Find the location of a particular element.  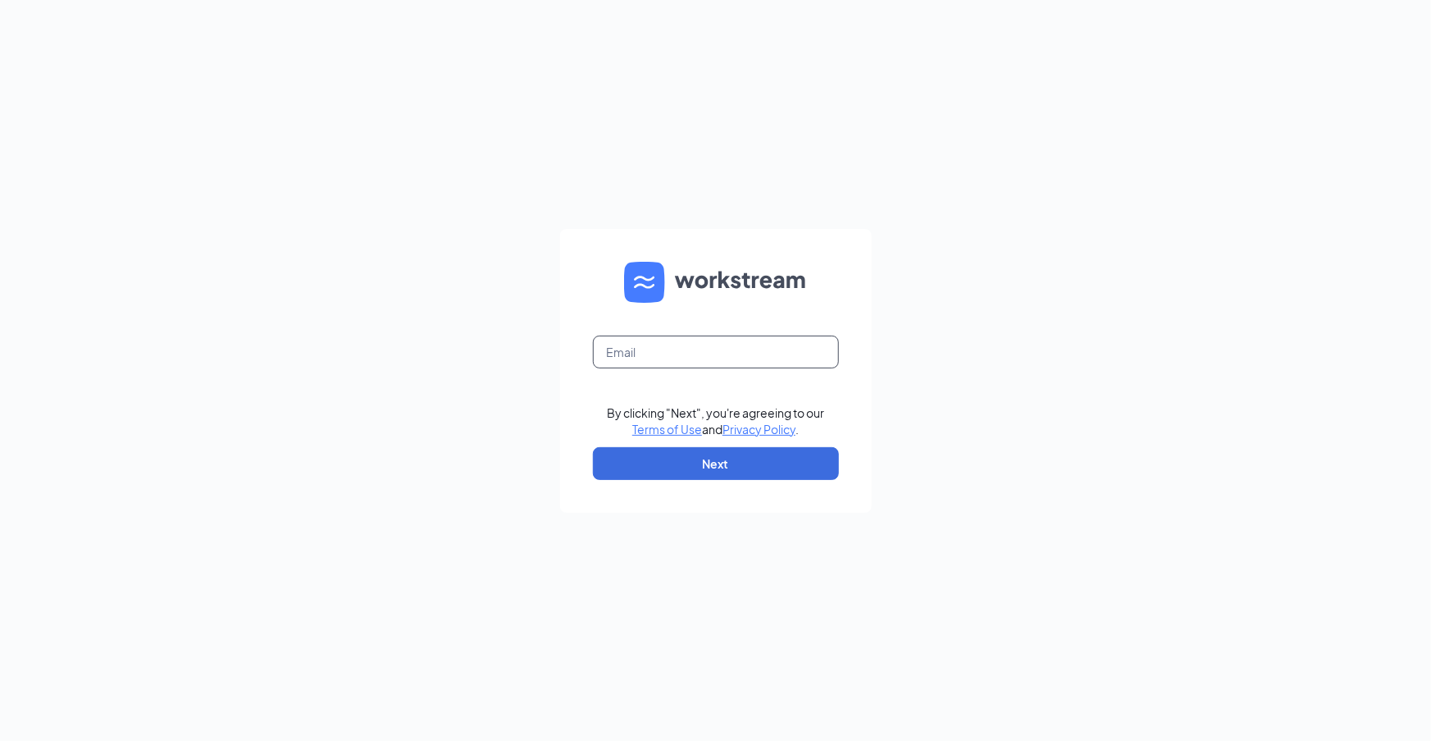

input: Email is located at coordinates (716, 352).